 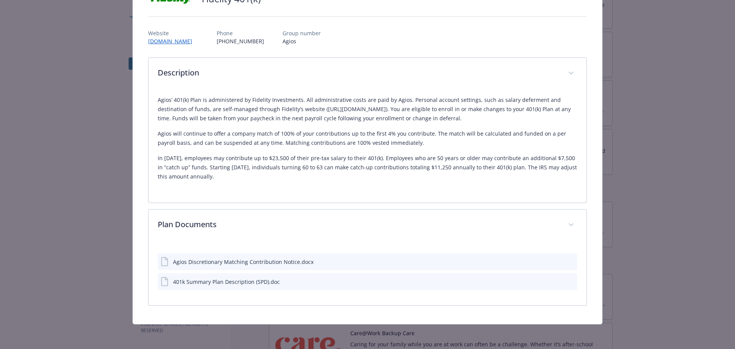 I want to click on div: 401k Summary Plan Description (SPD).doc, so click(x=226, y=281).